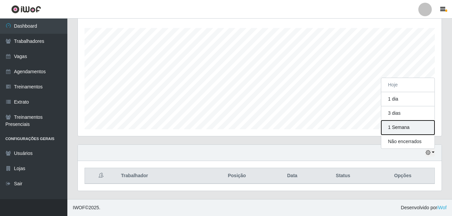 This screenshot has width=452, height=216. I want to click on button: 3 dias, so click(408, 113).